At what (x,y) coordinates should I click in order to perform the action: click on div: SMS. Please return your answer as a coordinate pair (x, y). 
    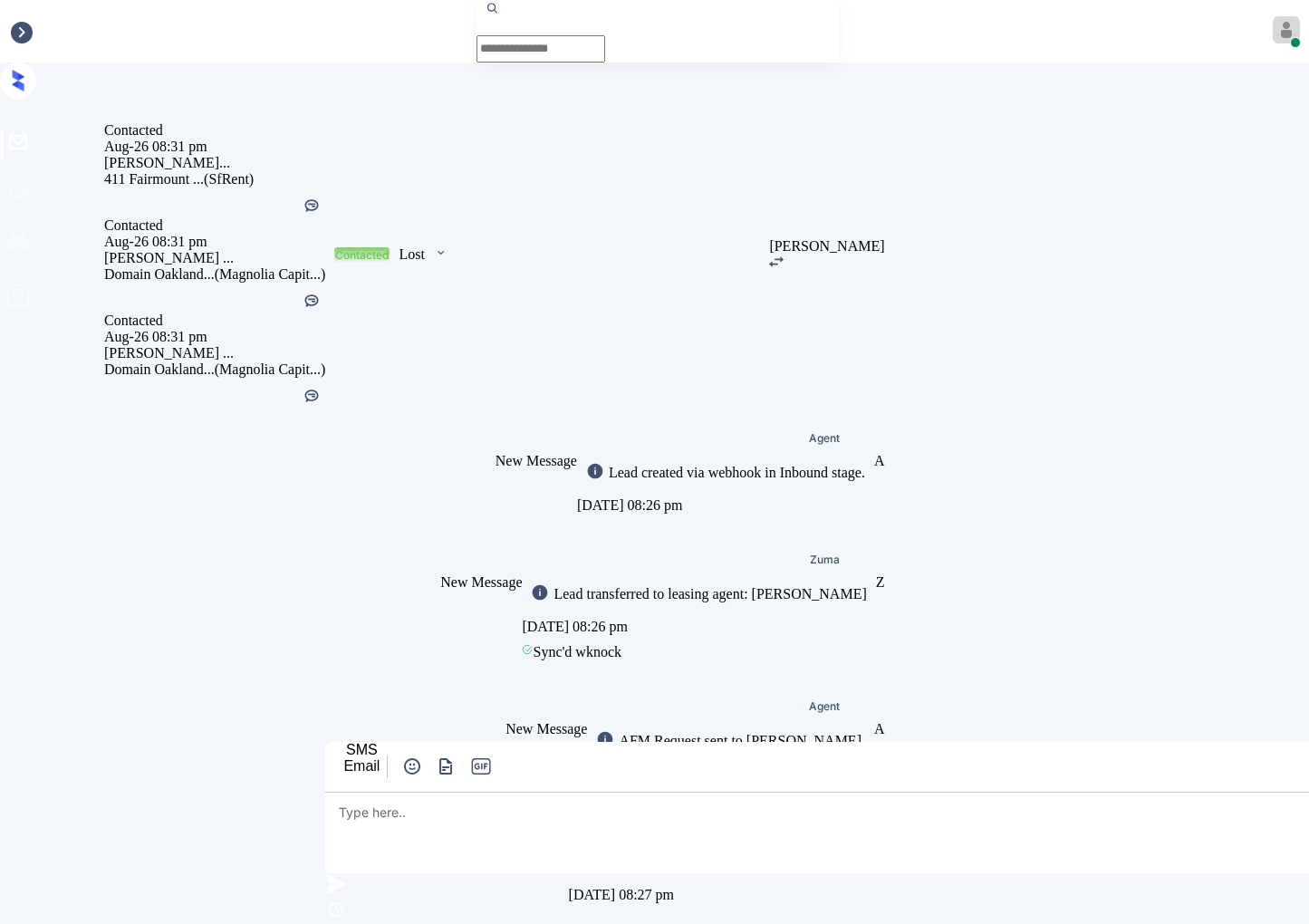
    Looking at the image, I should click on (361, 750).